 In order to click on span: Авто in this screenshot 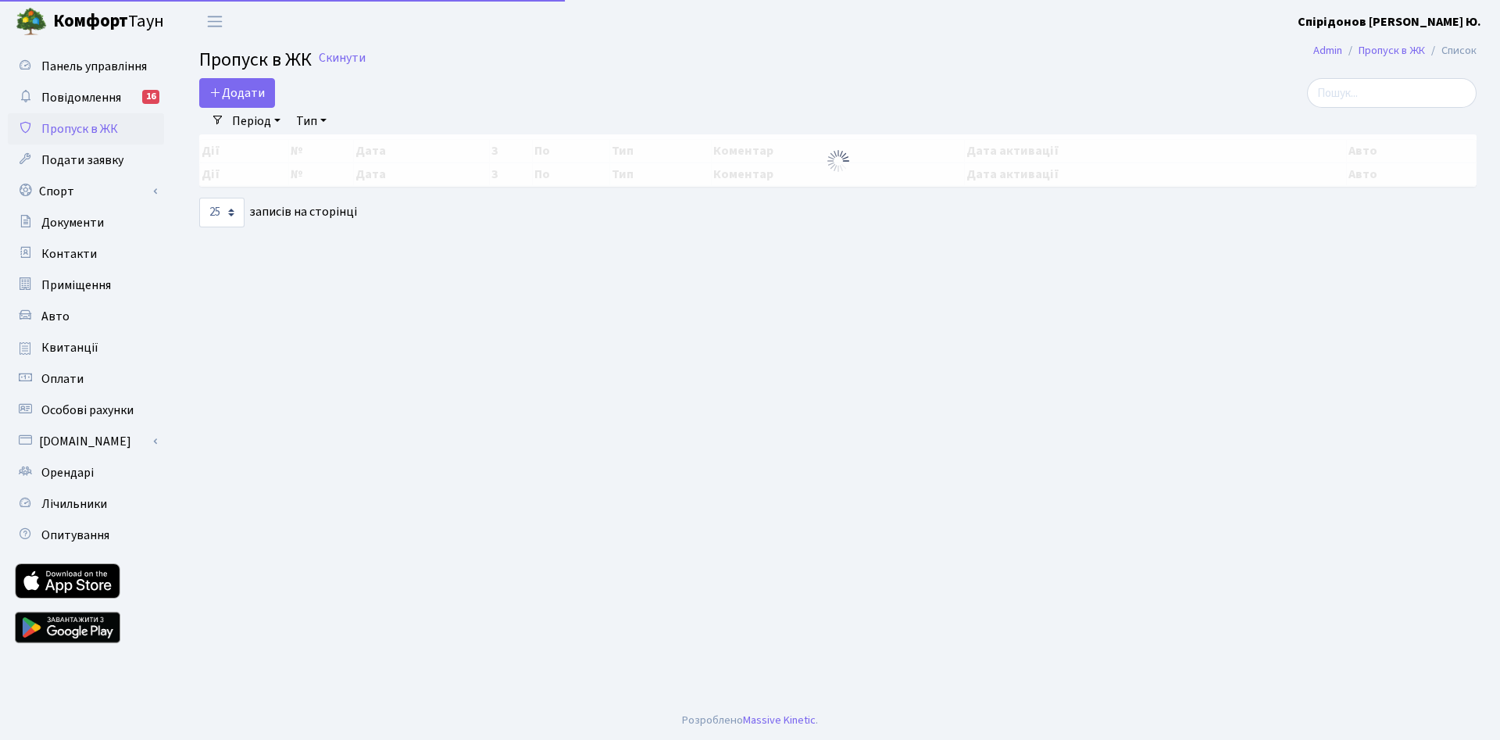, I will do `click(55, 316)`.